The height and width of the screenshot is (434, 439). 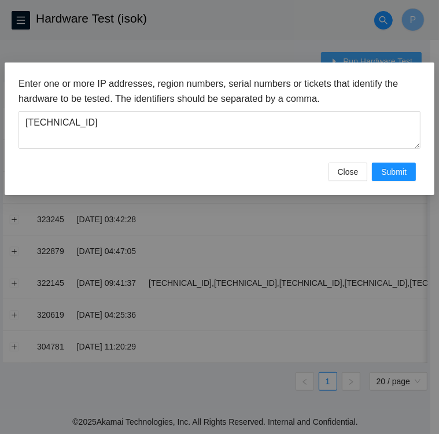 What do you see at coordinates (394, 172) in the screenshot?
I see `button: Submit` at bounding box center [394, 172].